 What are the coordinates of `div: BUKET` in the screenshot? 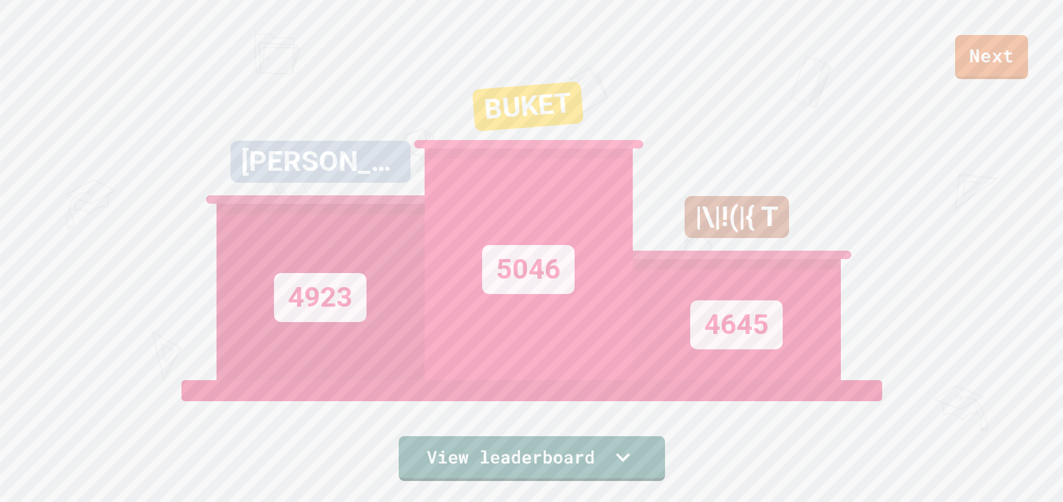 It's located at (527, 106).